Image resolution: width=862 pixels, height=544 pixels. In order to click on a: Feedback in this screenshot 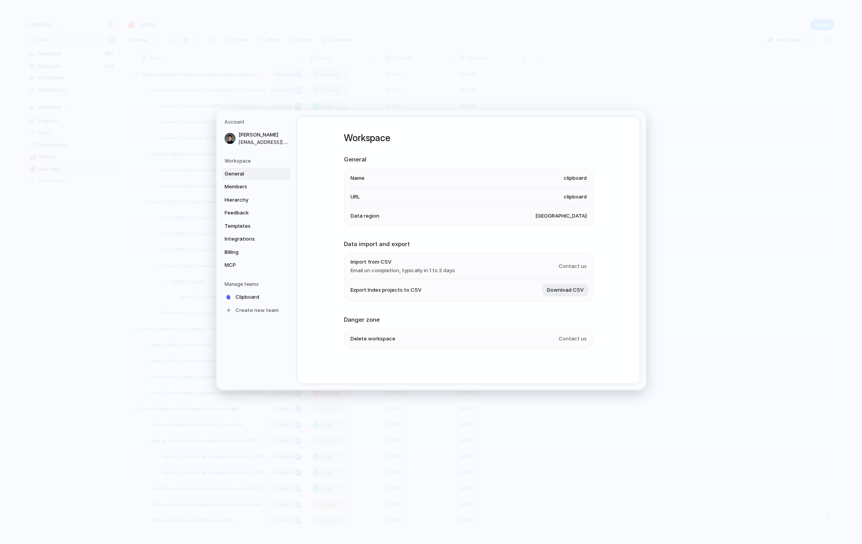, I will do `click(256, 213)`.